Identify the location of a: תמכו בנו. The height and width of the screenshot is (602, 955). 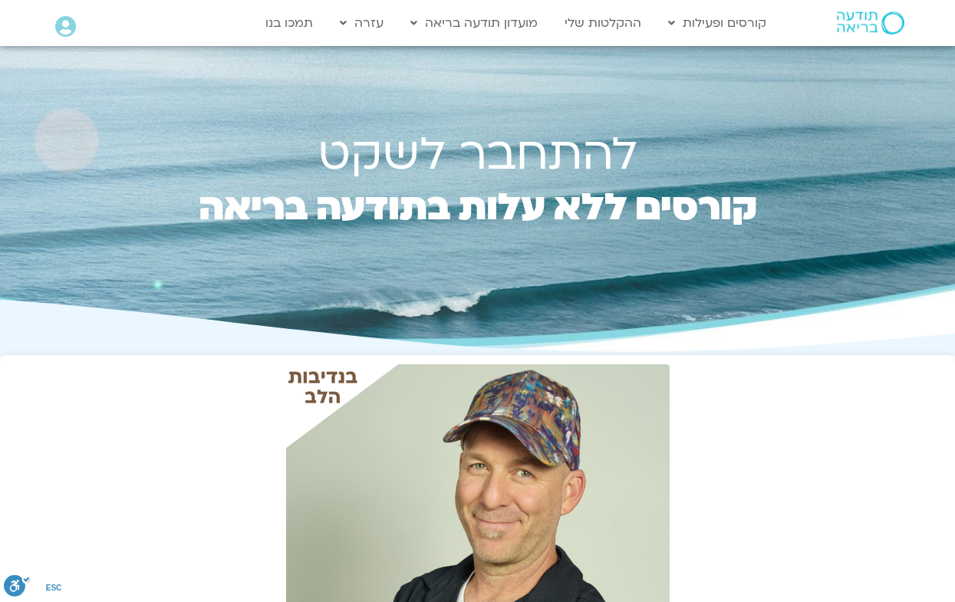
(289, 23).